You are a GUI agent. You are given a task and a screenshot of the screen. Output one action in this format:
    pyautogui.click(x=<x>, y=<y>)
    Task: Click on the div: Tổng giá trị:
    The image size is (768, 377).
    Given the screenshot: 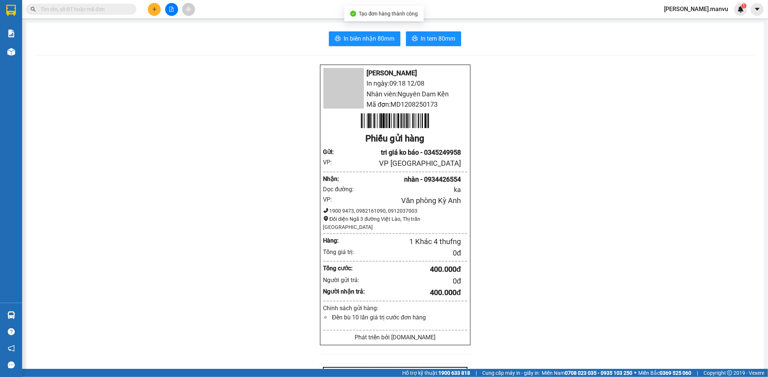 What is the action you would take?
    pyautogui.click(x=344, y=252)
    